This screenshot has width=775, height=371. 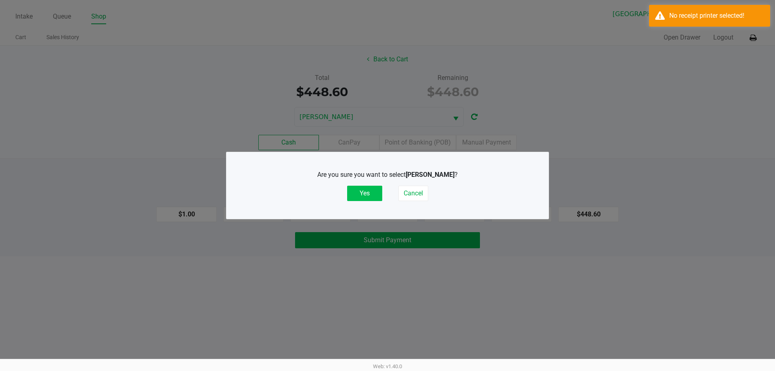 I want to click on div: No receipt printer selected!, so click(x=716, y=16).